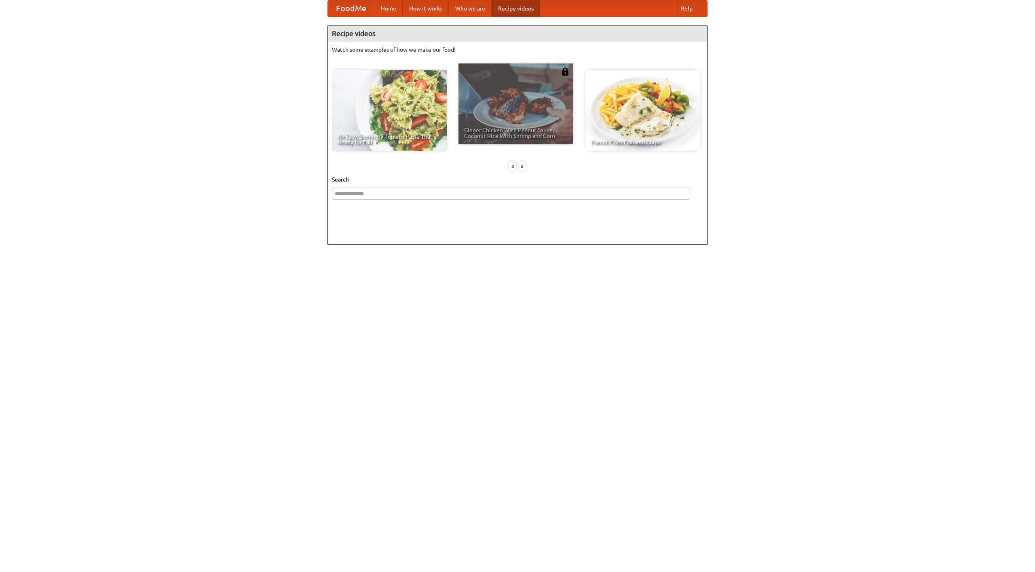 The image size is (1035, 572). What do you see at coordinates (426, 8) in the screenshot?
I see `a: How it works` at bounding box center [426, 8].